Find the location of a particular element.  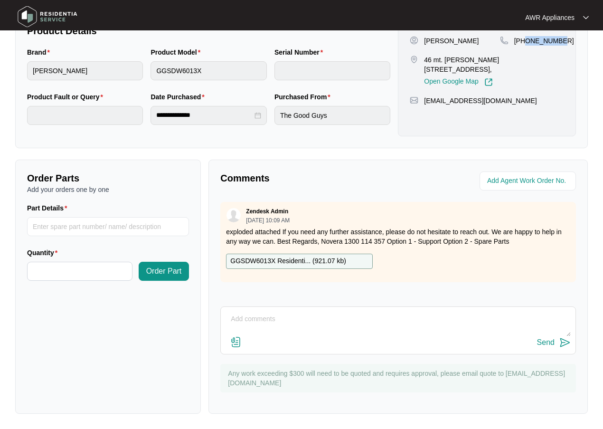

input: Part Details is located at coordinates (108, 226).